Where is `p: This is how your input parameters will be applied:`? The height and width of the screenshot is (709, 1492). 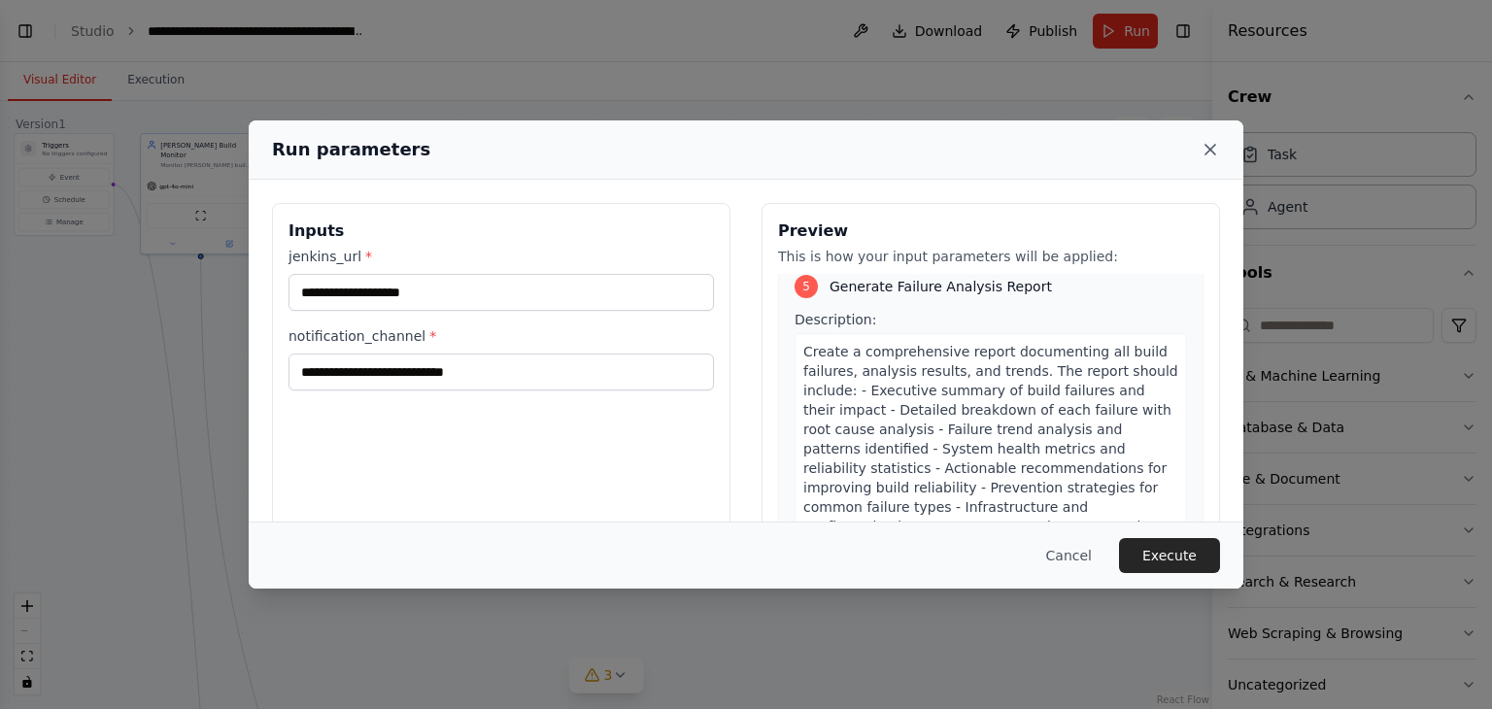
p: This is how your input parameters will be applied: is located at coordinates (991, 257).